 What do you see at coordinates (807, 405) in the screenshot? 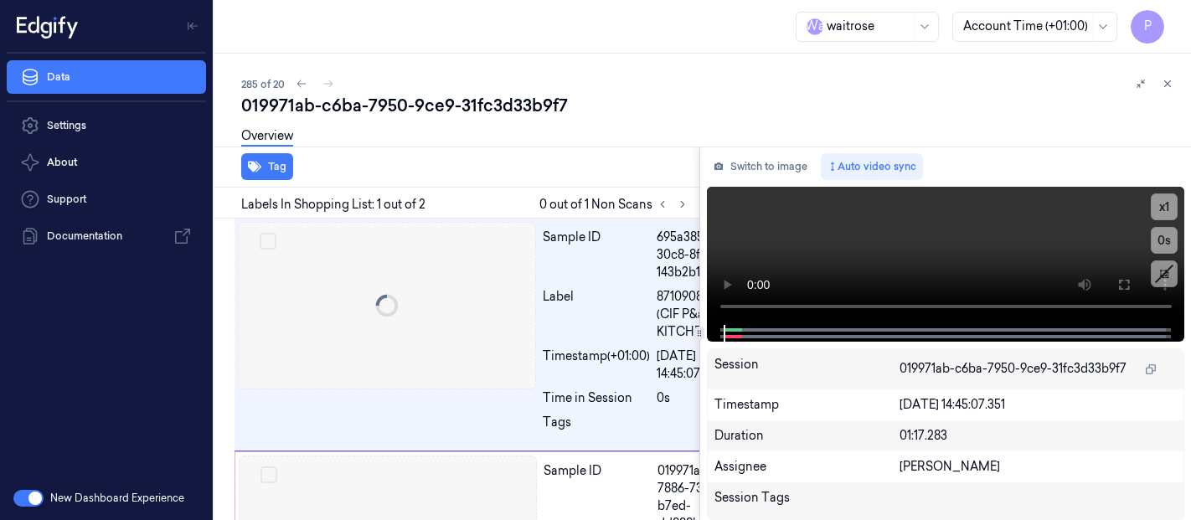
I see `div: Timestamp` at bounding box center [807, 405].